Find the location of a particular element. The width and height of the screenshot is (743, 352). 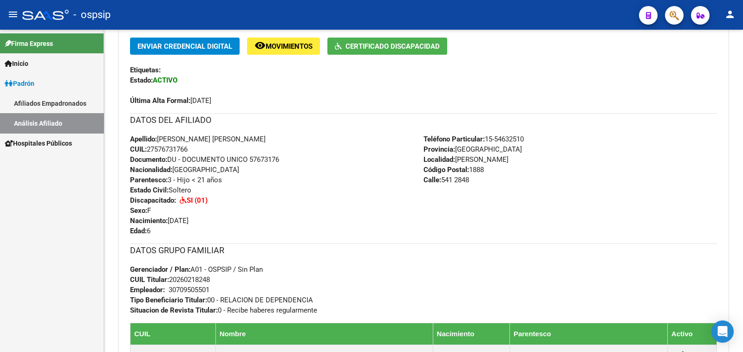

strong: Etiquetas: is located at coordinates (145, 70).